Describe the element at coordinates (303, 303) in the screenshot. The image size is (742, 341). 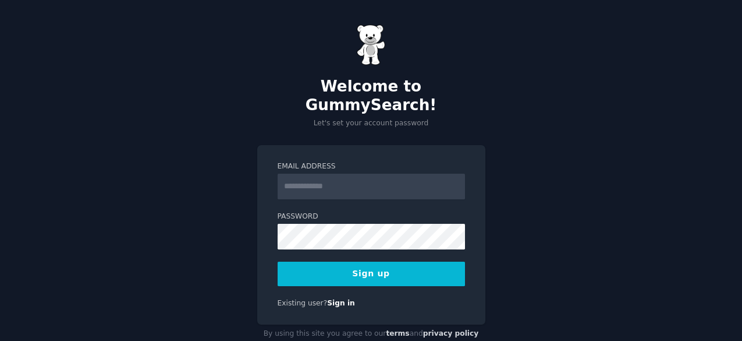
I see `span: Existing user?` at that location.